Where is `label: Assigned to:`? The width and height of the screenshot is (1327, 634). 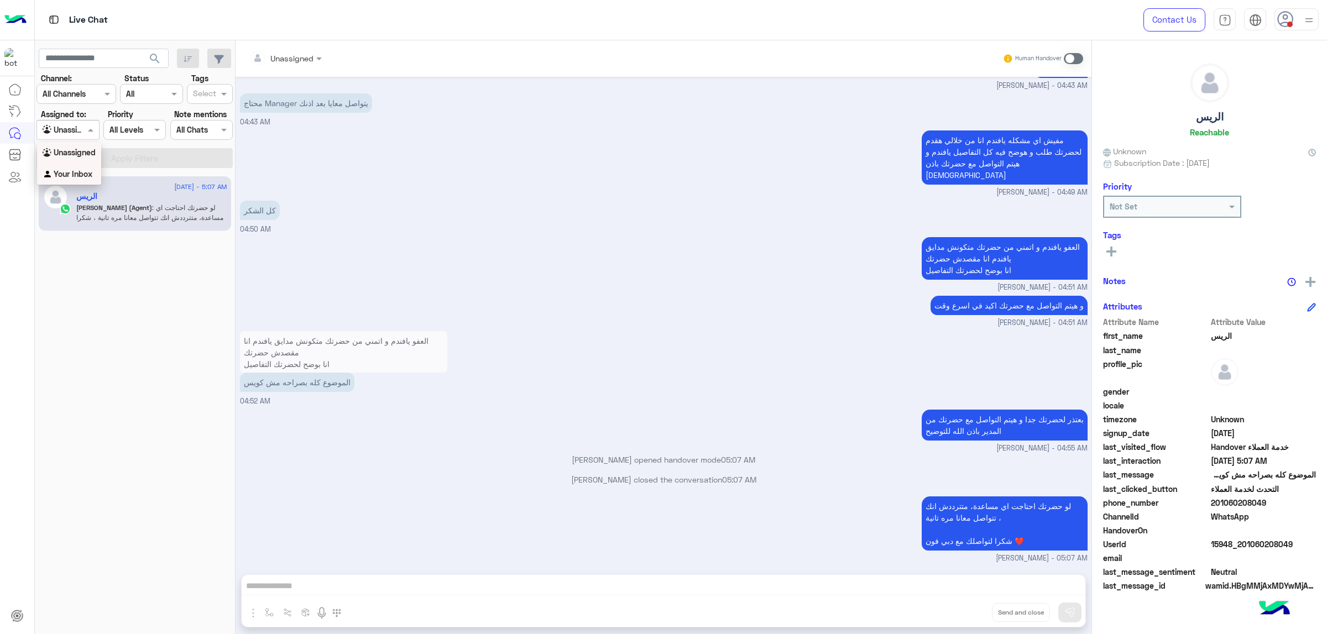 label: Assigned to: is located at coordinates (64, 114).